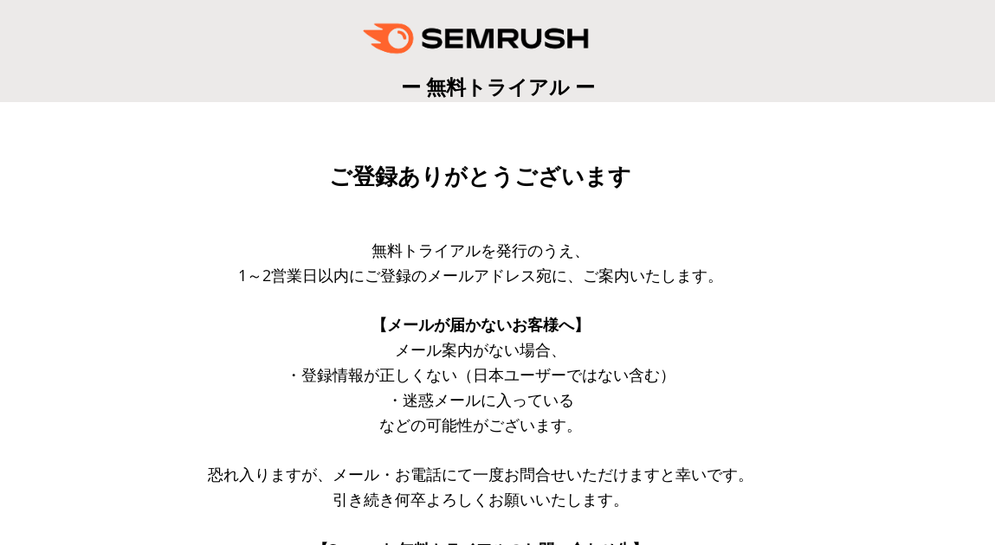 The height and width of the screenshot is (545, 995). I want to click on span: 引き続き何卒よろしくお願いいたします。, so click(480, 499).